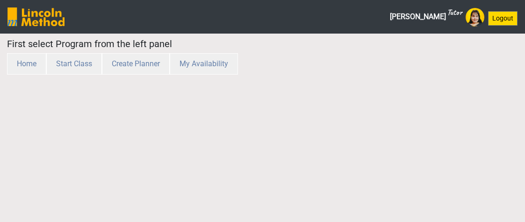 This screenshot has width=525, height=222. Describe the element at coordinates (74, 64) in the screenshot. I see `button: Start Class` at that location.